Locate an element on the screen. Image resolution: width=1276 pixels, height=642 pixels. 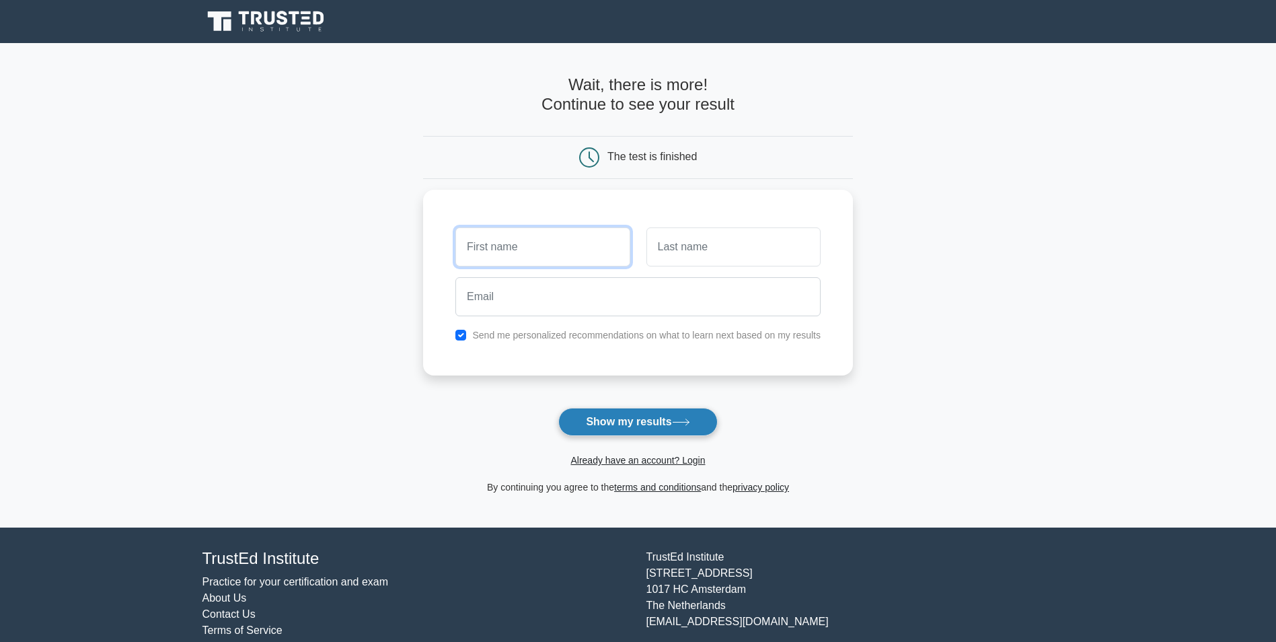
a: Terms of Service is located at coordinates (242, 630).